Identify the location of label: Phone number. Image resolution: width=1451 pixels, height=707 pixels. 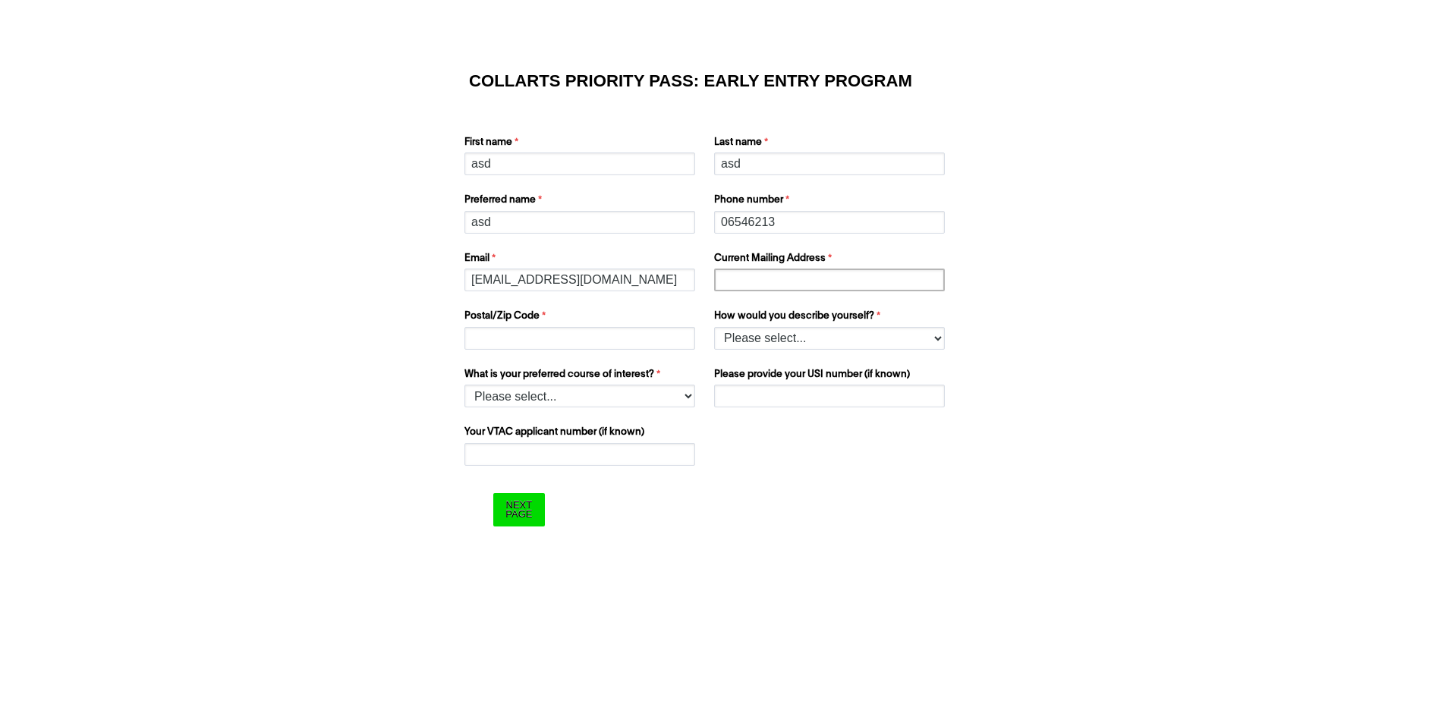
(831, 202).